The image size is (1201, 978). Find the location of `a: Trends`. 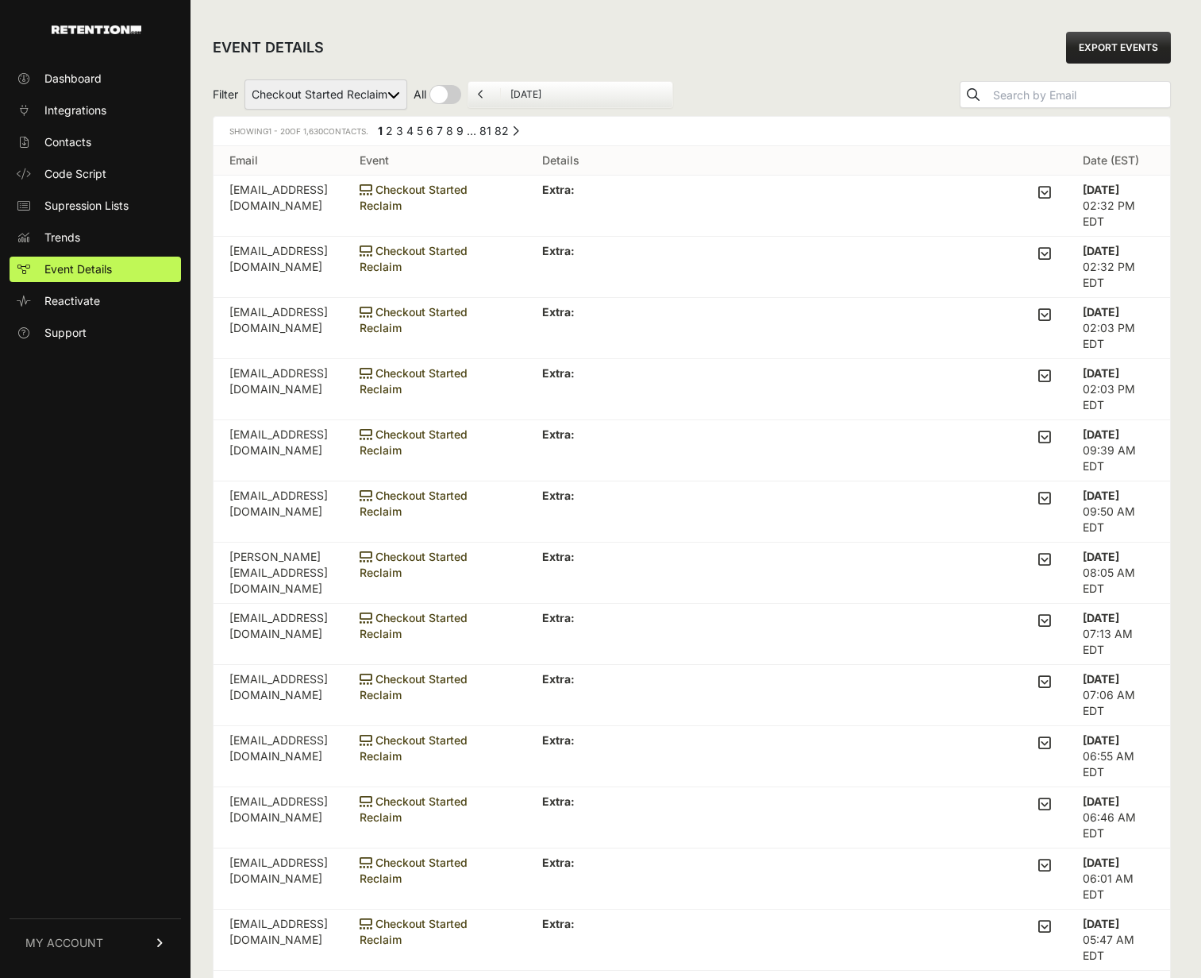

a: Trends is located at coordinates (95, 237).